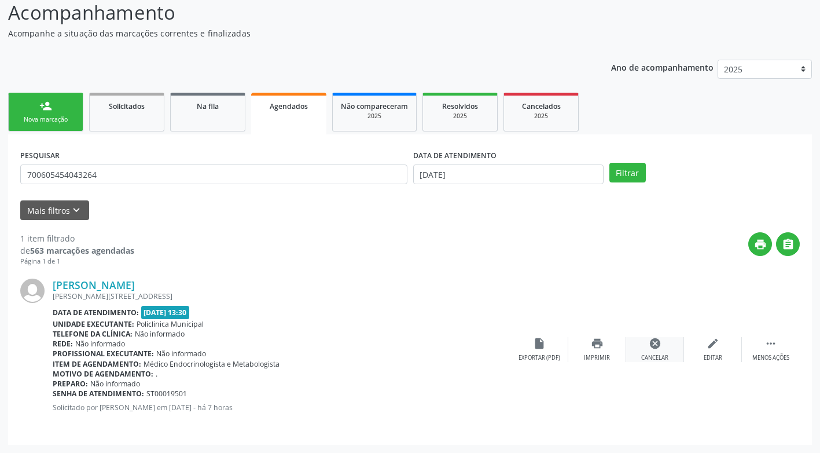  I want to click on i: insert_drive_file, so click(539, 343).